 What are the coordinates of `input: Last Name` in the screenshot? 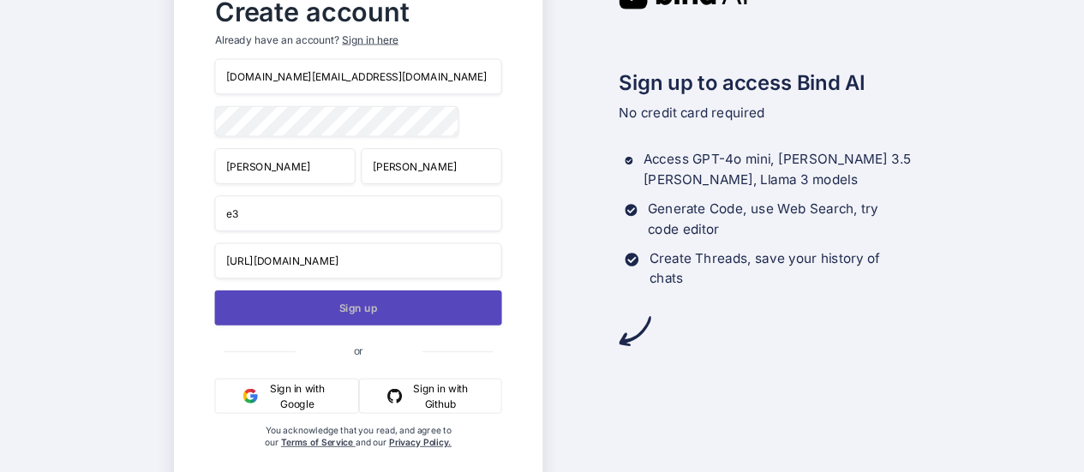 It's located at (431, 166).